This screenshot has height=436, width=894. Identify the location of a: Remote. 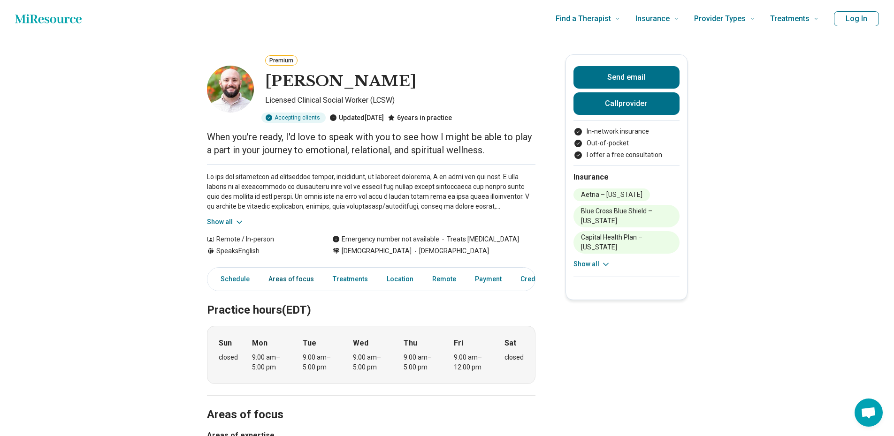
(444, 279).